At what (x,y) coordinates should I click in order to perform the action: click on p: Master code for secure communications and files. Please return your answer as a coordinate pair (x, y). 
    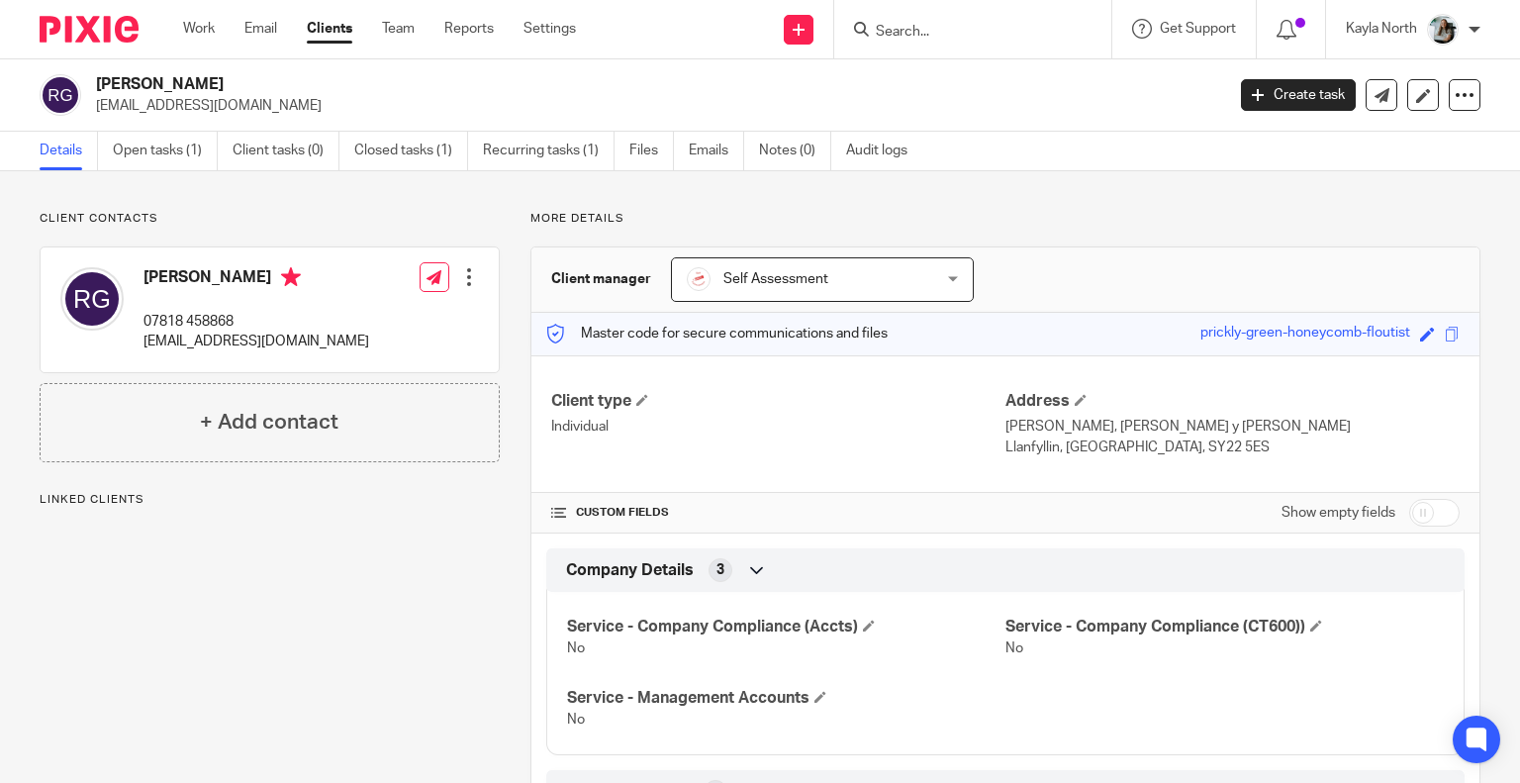
    Looking at the image, I should click on (716, 333).